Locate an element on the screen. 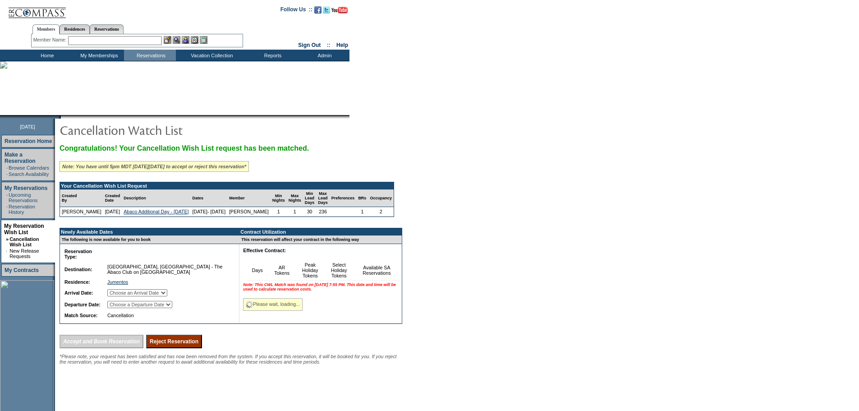 This screenshot has height=411, width=859. td: My Memberships is located at coordinates (98, 55).